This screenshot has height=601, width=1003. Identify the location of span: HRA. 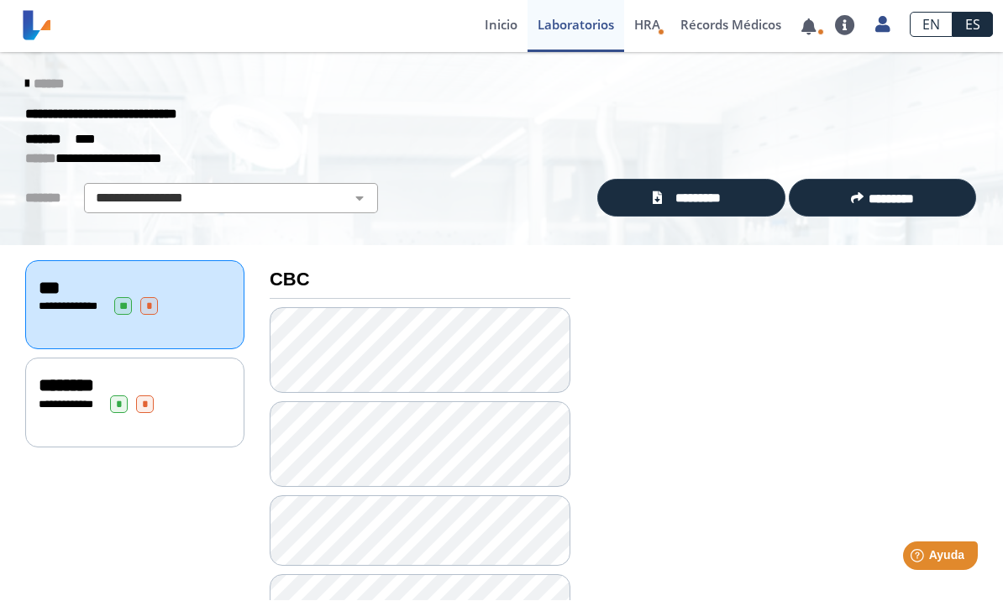
(647, 25).